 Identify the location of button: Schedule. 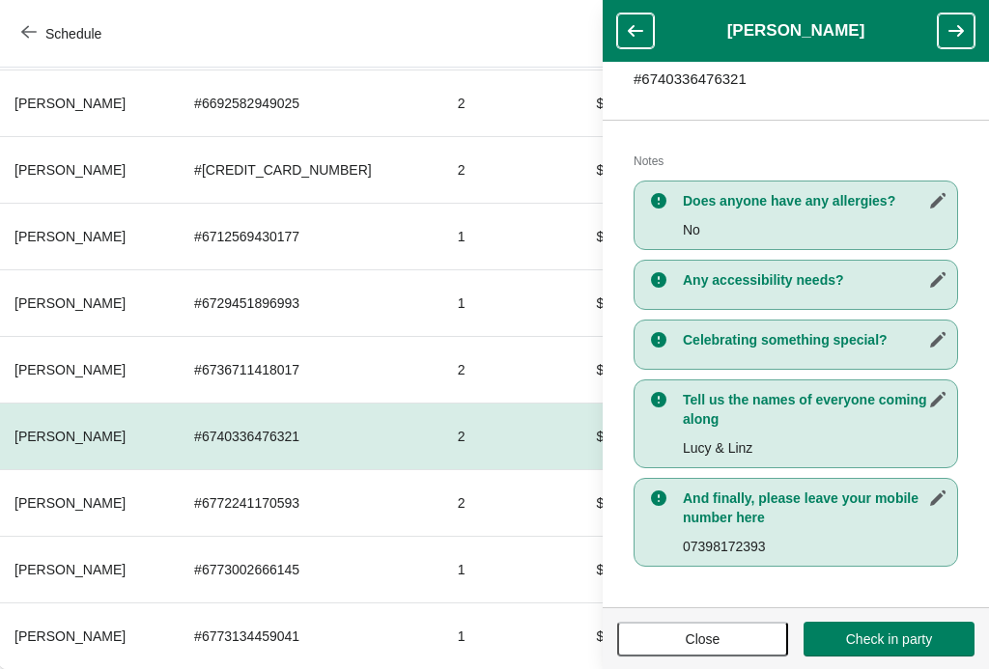
(63, 34).